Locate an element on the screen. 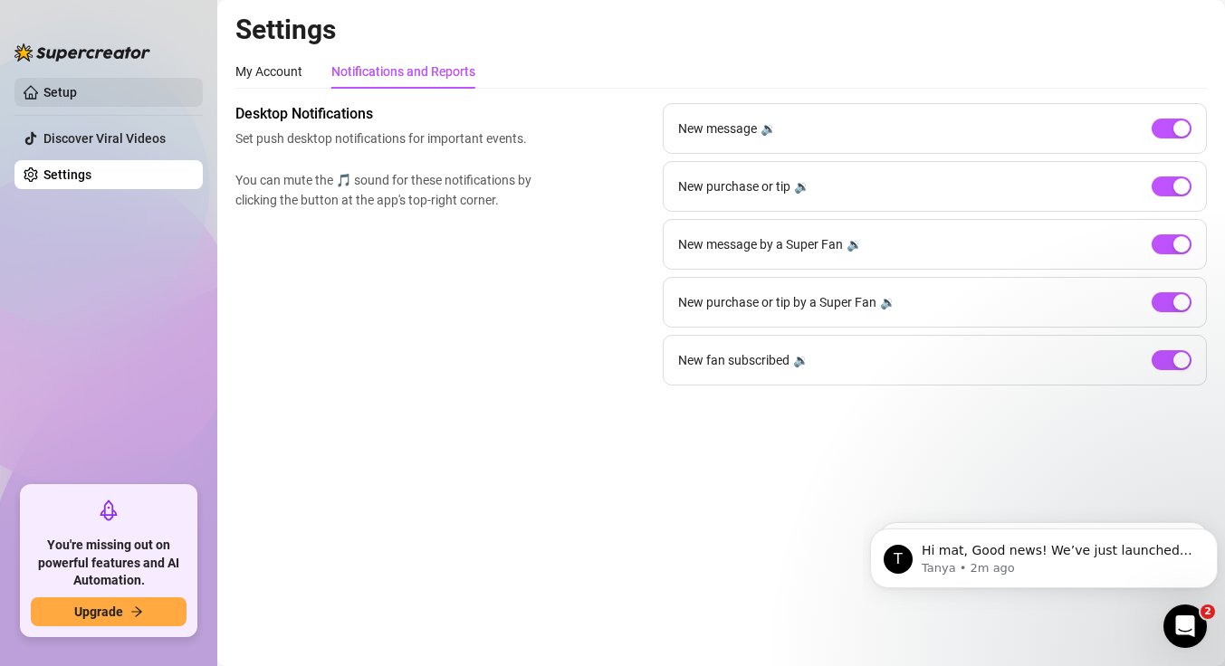 The width and height of the screenshot is (1225, 666). span: 2 is located at coordinates (1207, 612).